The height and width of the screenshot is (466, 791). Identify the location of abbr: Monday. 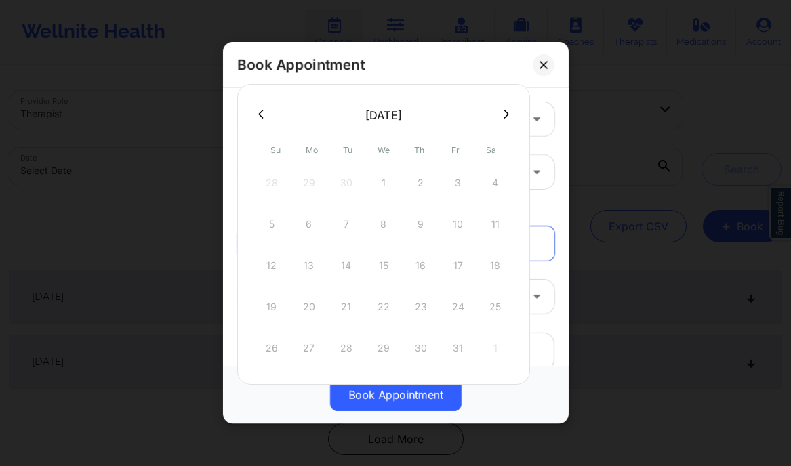
(312, 150).